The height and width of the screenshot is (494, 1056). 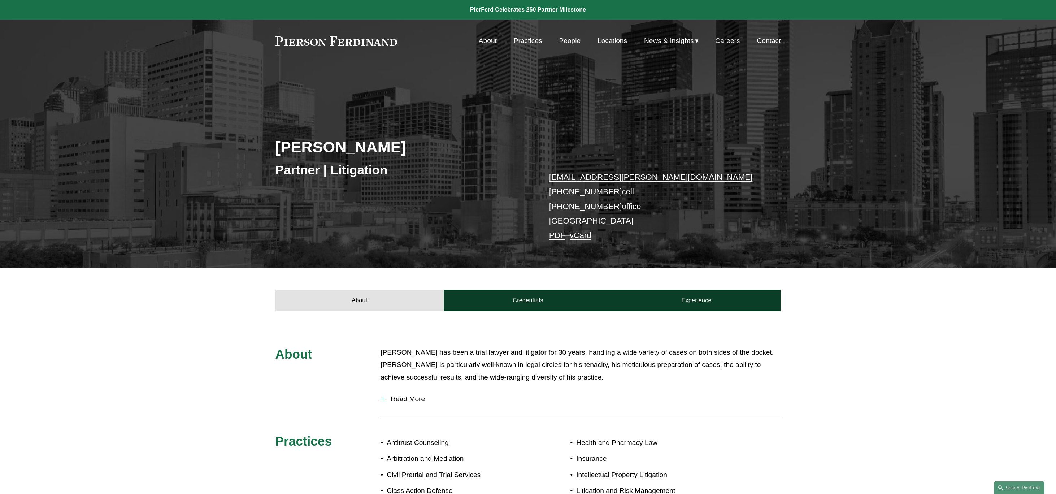 What do you see at coordinates (457, 443) in the screenshot?
I see `p: Antitrust Counseling` at bounding box center [457, 443].